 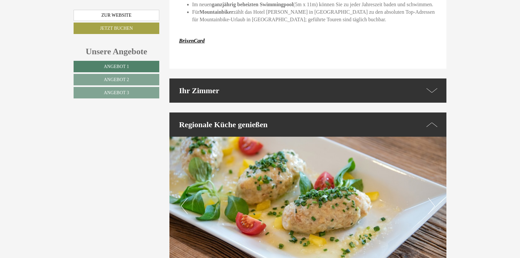 What do you see at coordinates (184, 206) in the screenshot?
I see `button: Previous` at bounding box center [184, 206].